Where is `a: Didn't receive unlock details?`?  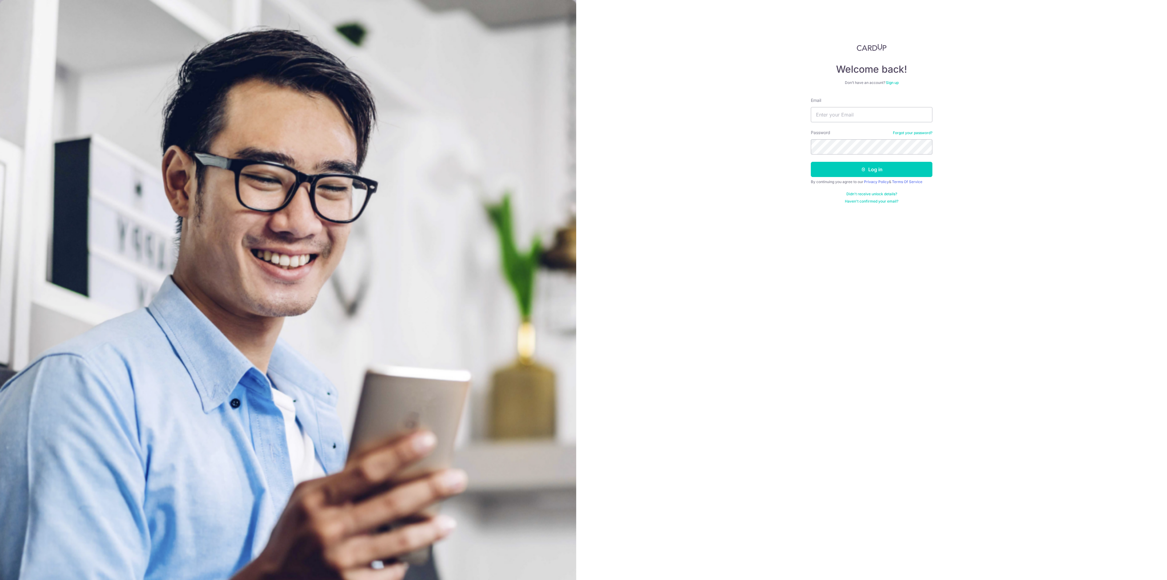
a: Didn't receive unlock details? is located at coordinates (872, 194).